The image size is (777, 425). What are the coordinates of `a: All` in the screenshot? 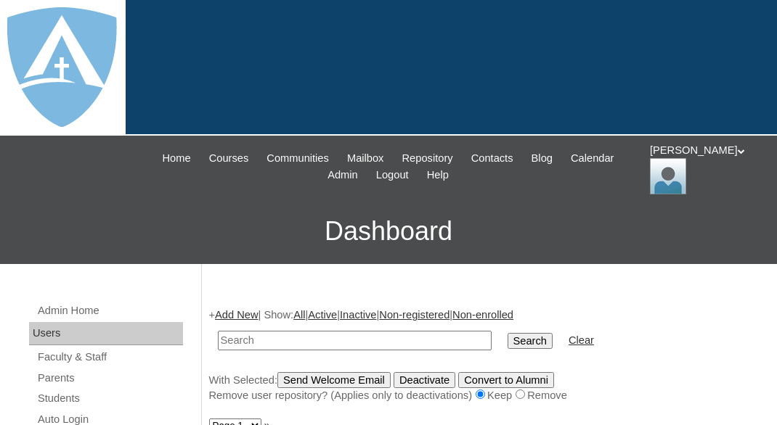 It's located at (299, 315).